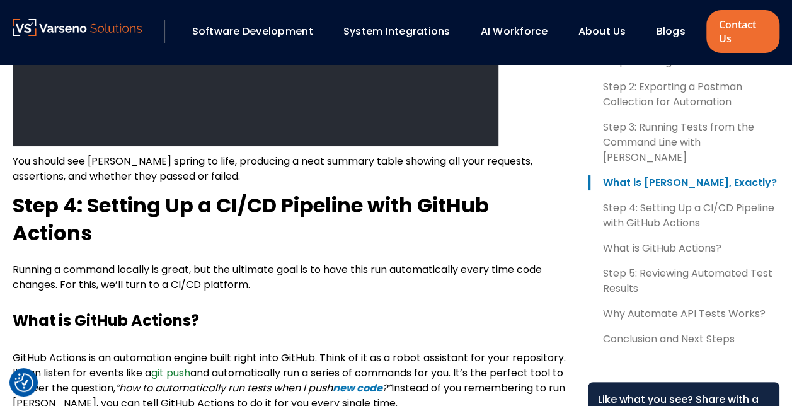 The image size is (792, 406). Describe the element at coordinates (171, 373) in the screenshot. I see `span: git push` at that location.